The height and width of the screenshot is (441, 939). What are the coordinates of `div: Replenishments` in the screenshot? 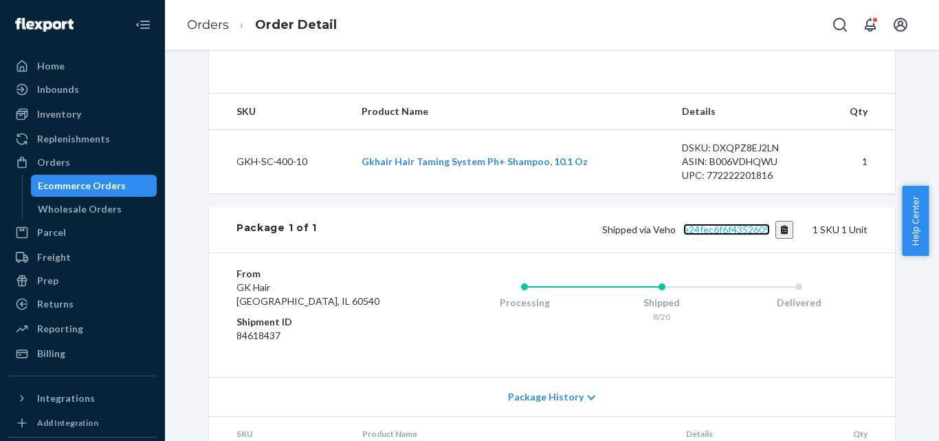 It's located at (74, 139).